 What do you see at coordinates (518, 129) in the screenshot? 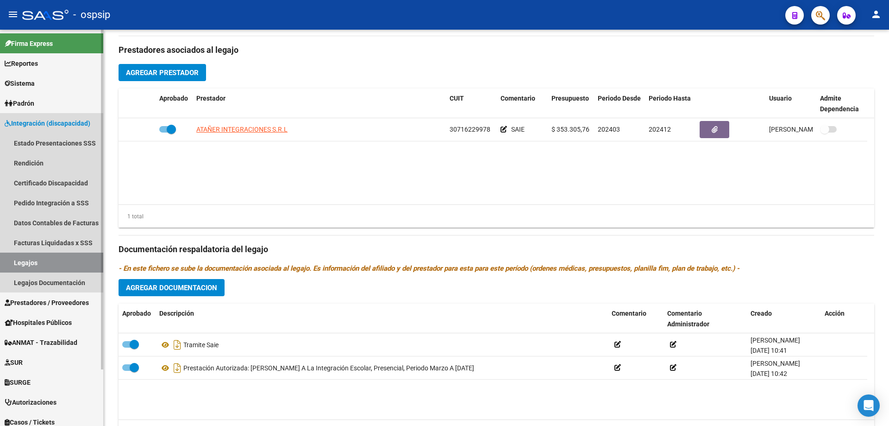
I see `span: SAIE` at bounding box center [518, 129].